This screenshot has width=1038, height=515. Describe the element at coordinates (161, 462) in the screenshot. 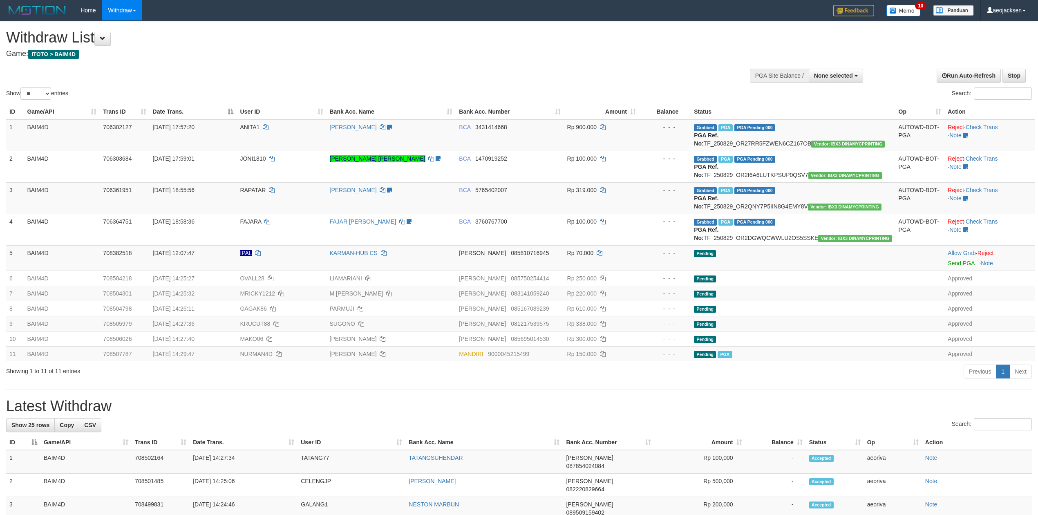

I see `td: 708502164` at that location.